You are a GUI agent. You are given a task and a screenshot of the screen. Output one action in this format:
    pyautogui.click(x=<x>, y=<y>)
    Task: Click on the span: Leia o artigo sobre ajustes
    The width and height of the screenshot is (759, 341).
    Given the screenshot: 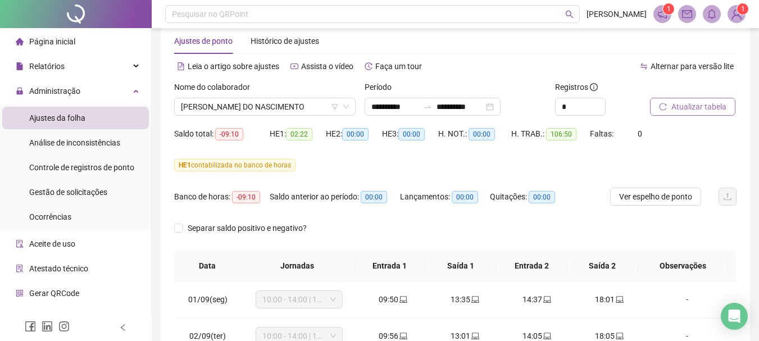 What is the action you would take?
    pyautogui.click(x=233, y=66)
    